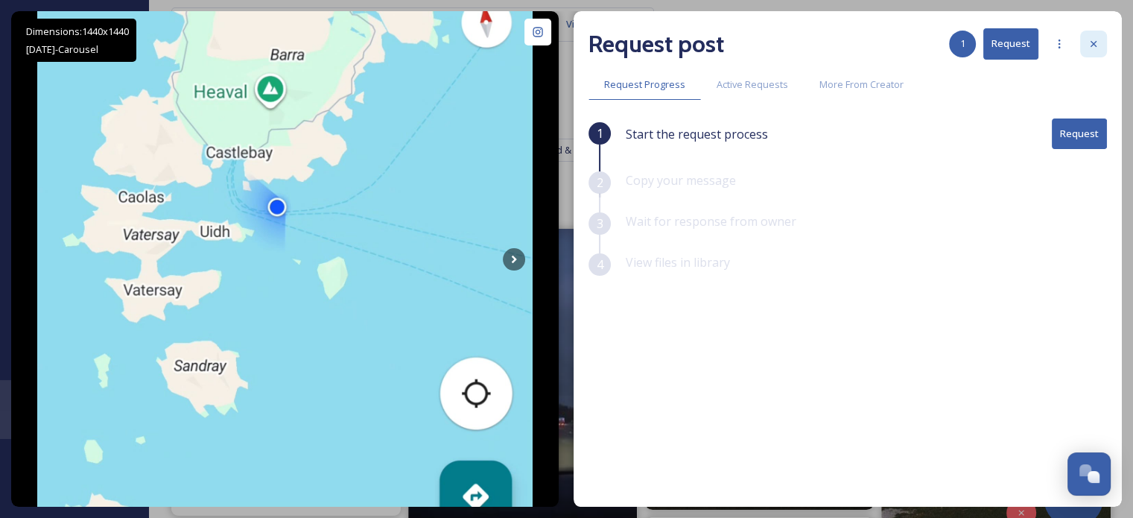 The width and height of the screenshot is (1133, 518). I want to click on span: 3, so click(600, 224).